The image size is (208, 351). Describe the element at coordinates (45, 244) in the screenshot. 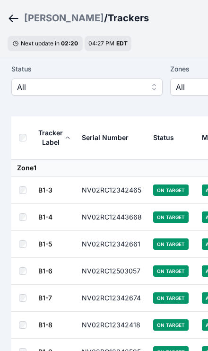

I see `a: B1-5` at that location.